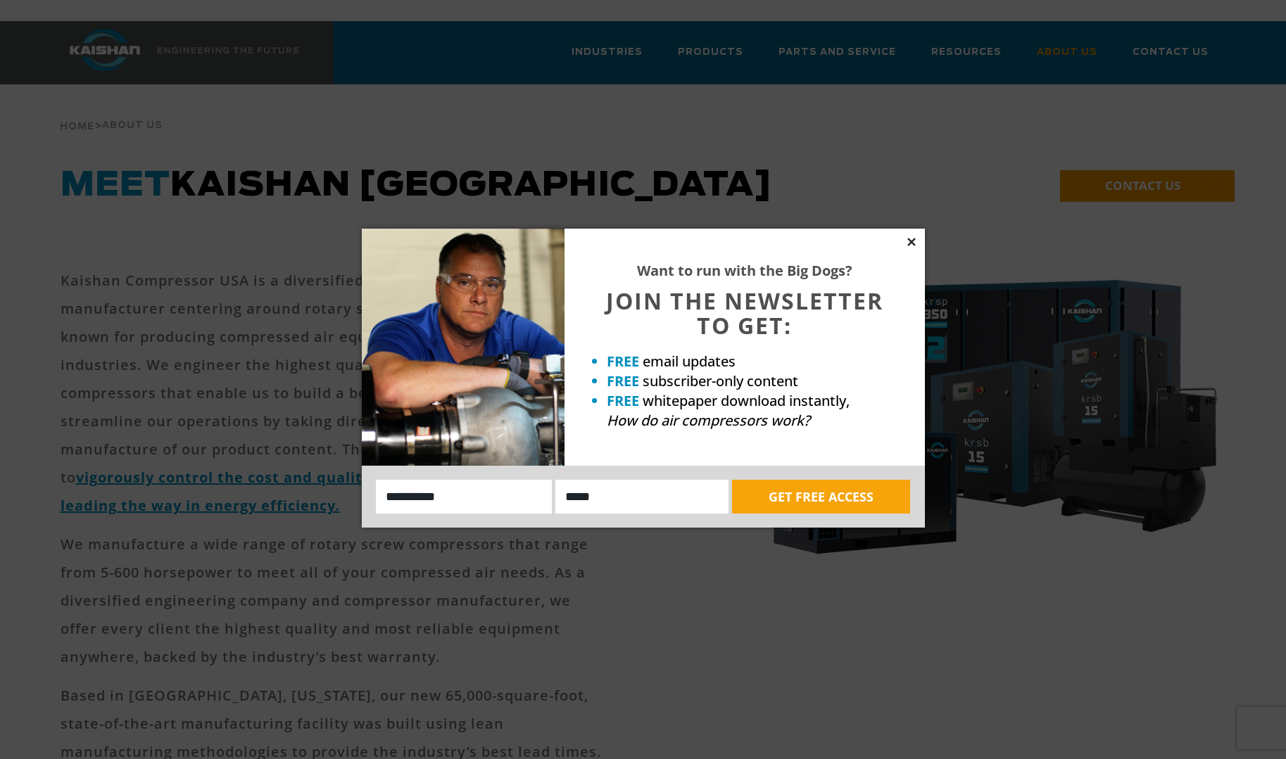 Image resolution: width=1286 pixels, height=759 pixels. Describe the element at coordinates (745, 313) in the screenshot. I see `span: JOIN THE NEWSLETTER TO GET:` at that location.